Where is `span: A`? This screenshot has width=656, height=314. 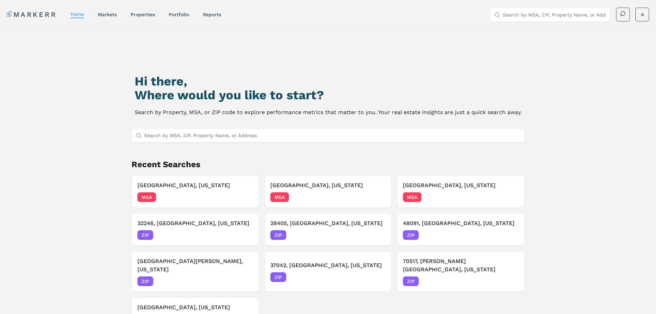 span: A is located at coordinates (642, 14).